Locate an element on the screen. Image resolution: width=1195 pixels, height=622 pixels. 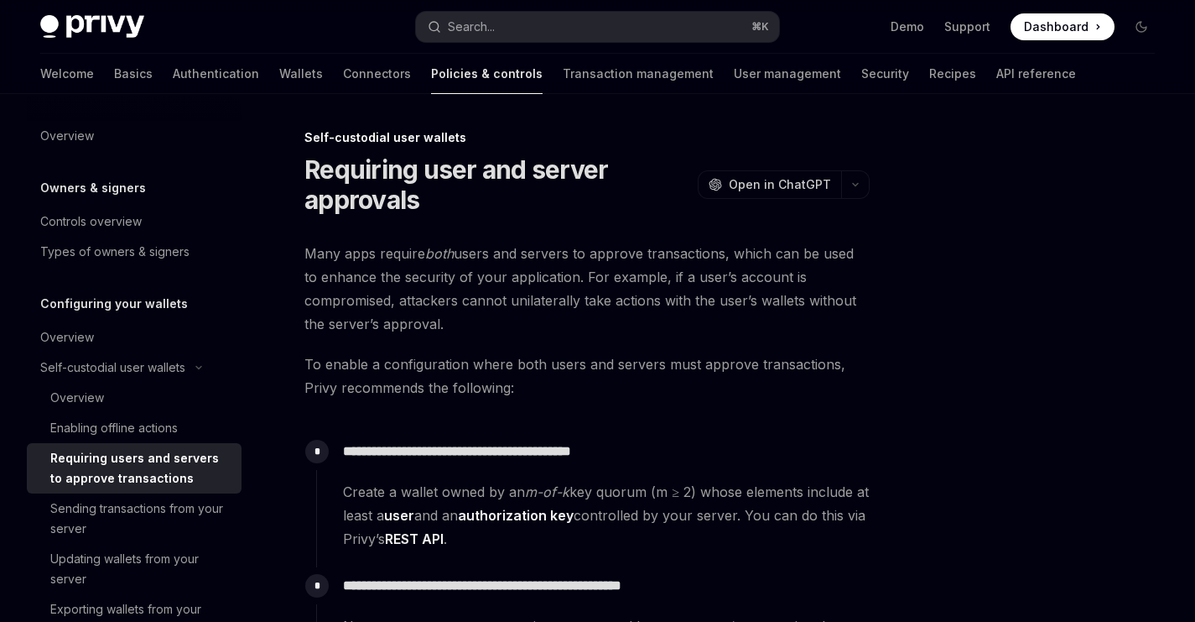
a: User management is located at coordinates (788, 74).